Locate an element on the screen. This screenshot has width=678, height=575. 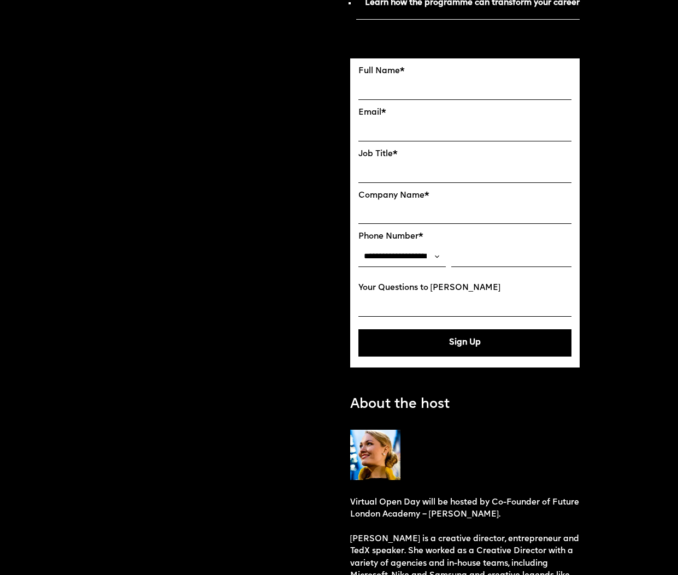
button: Sign Up is located at coordinates (465, 343).